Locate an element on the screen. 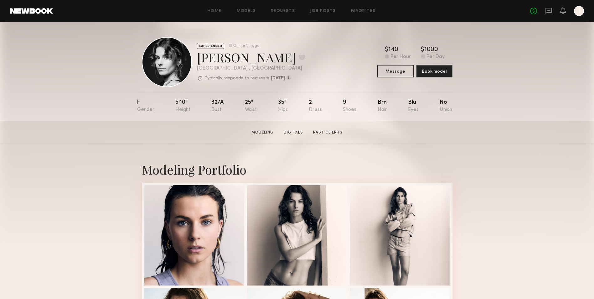 This screenshot has height=299, width=594. div: EXPERIENCED is located at coordinates (210, 46).